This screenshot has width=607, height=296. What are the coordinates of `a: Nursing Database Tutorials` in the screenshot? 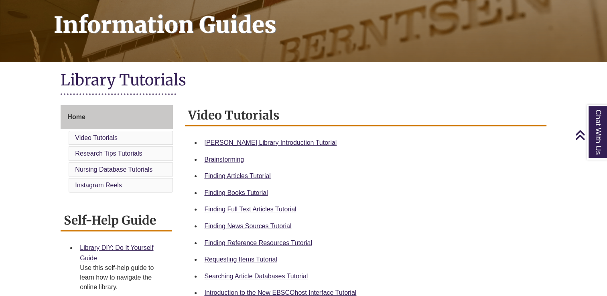 It's located at (113, 169).